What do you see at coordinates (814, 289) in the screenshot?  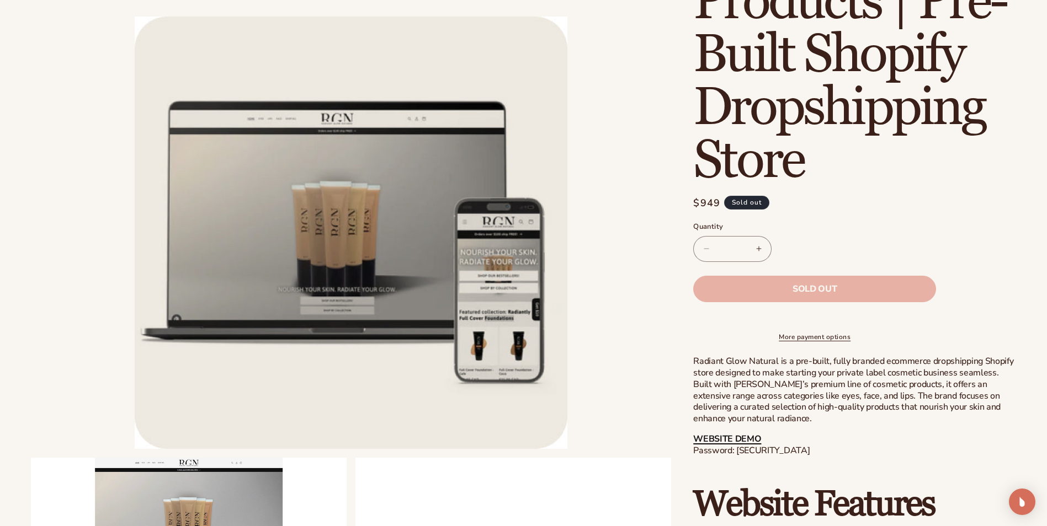 I see `button: Sold out` at bounding box center [814, 289].